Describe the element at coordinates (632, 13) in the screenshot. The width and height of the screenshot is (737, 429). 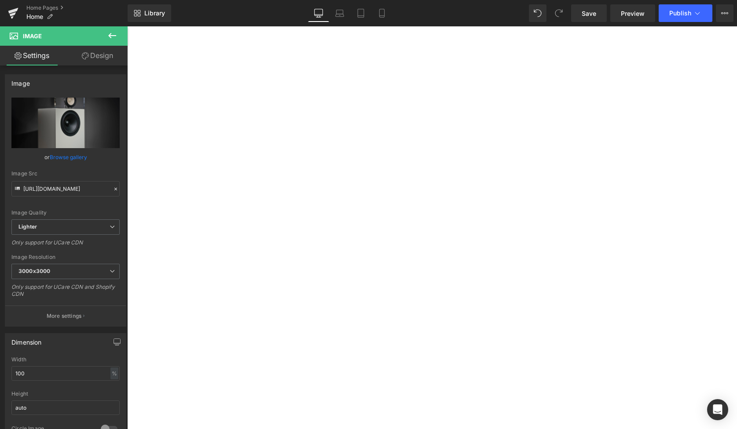
I see `span: Preview` at that location.